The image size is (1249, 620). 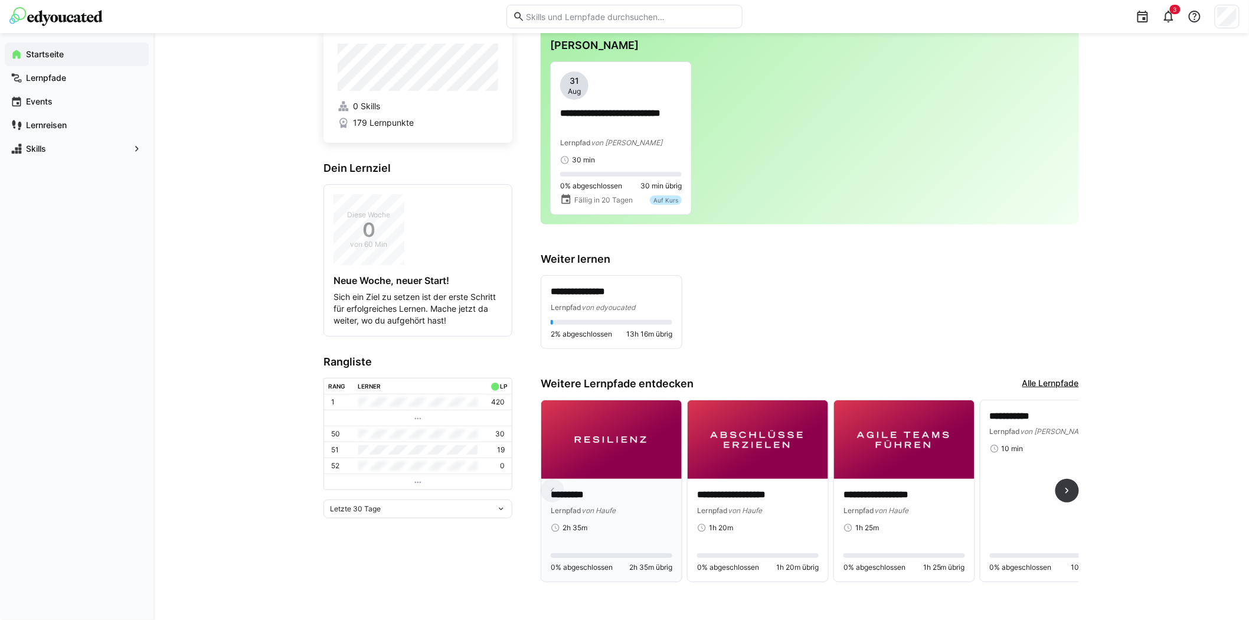 What do you see at coordinates (418, 362) in the screenshot?
I see `h3: Rangliste` at bounding box center [418, 362].